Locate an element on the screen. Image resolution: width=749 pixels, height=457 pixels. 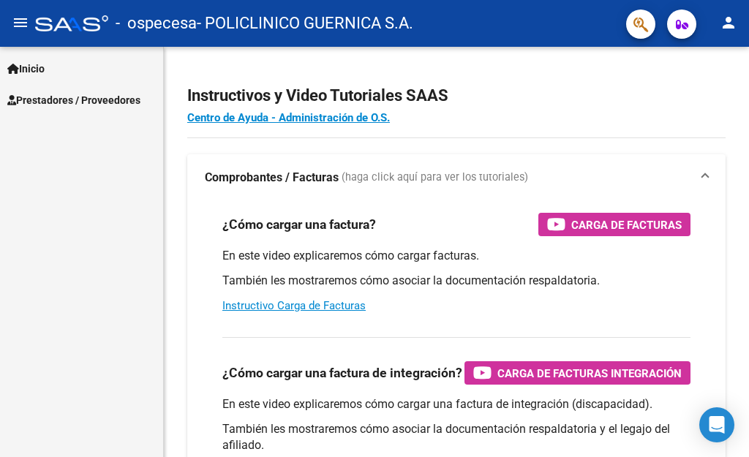
p: También les mostraremos cómo asociar la documentación respaldatoria y el legajo del afiliado. is located at coordinates (456, 437).